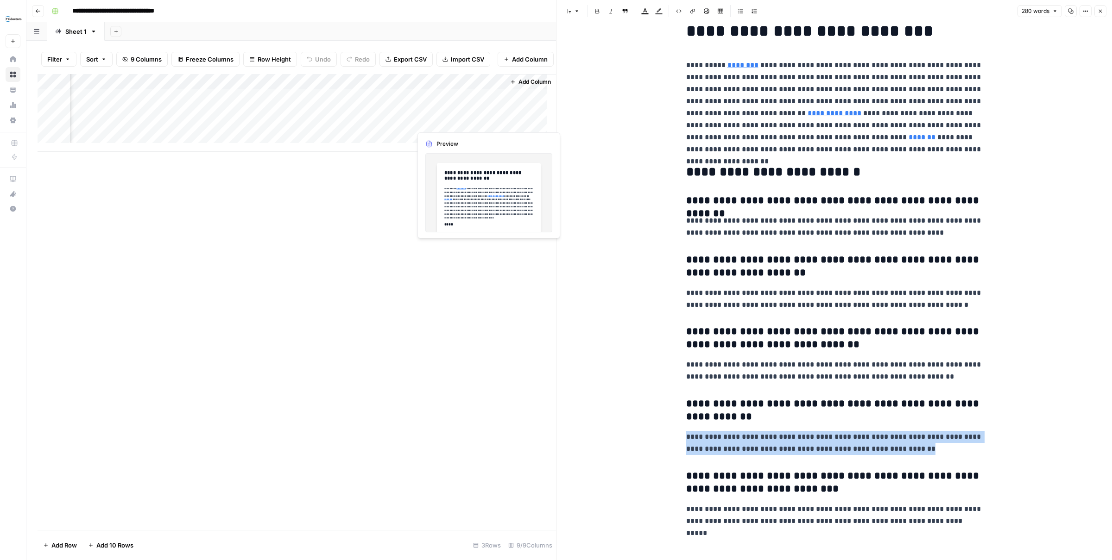 This screenshot has width=1112, height=560. I want to click on div: 9/9 Columns, so click(530, 546).